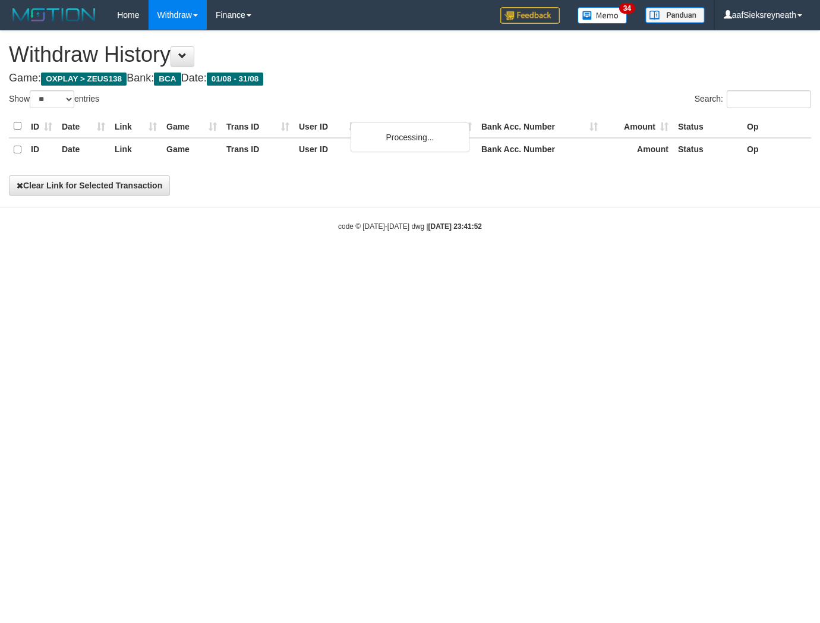 Image resolution: width=820 pixels, height=623 pixels. Describe the element at coordinates (84, 79) in the screenshot. I see `span: OXPLAY > ZEUS138` at that location.